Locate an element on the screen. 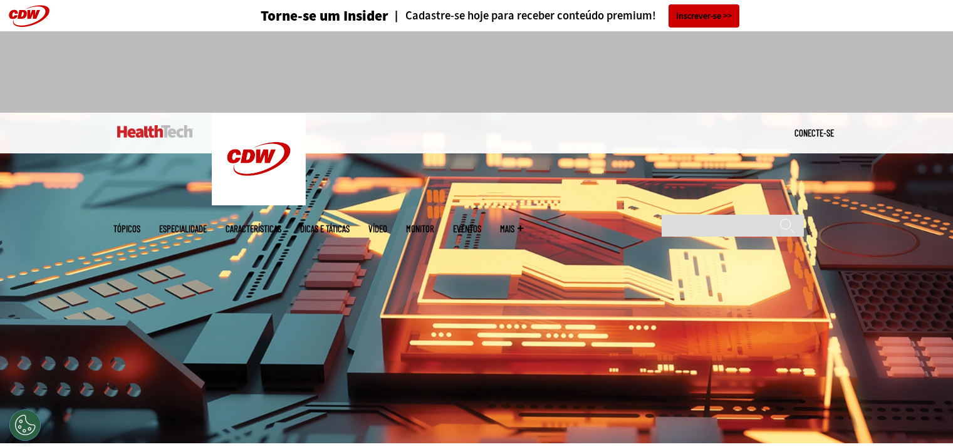  font: Tópicos is located at coordinates (127, 229).